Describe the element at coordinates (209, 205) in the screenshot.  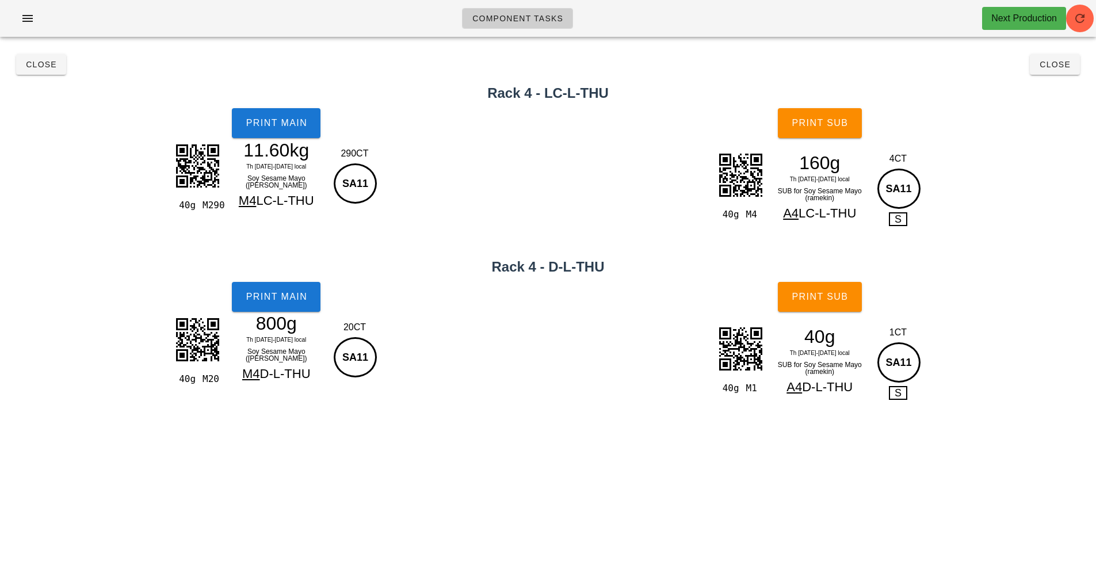
I see `div: M290` at that location.